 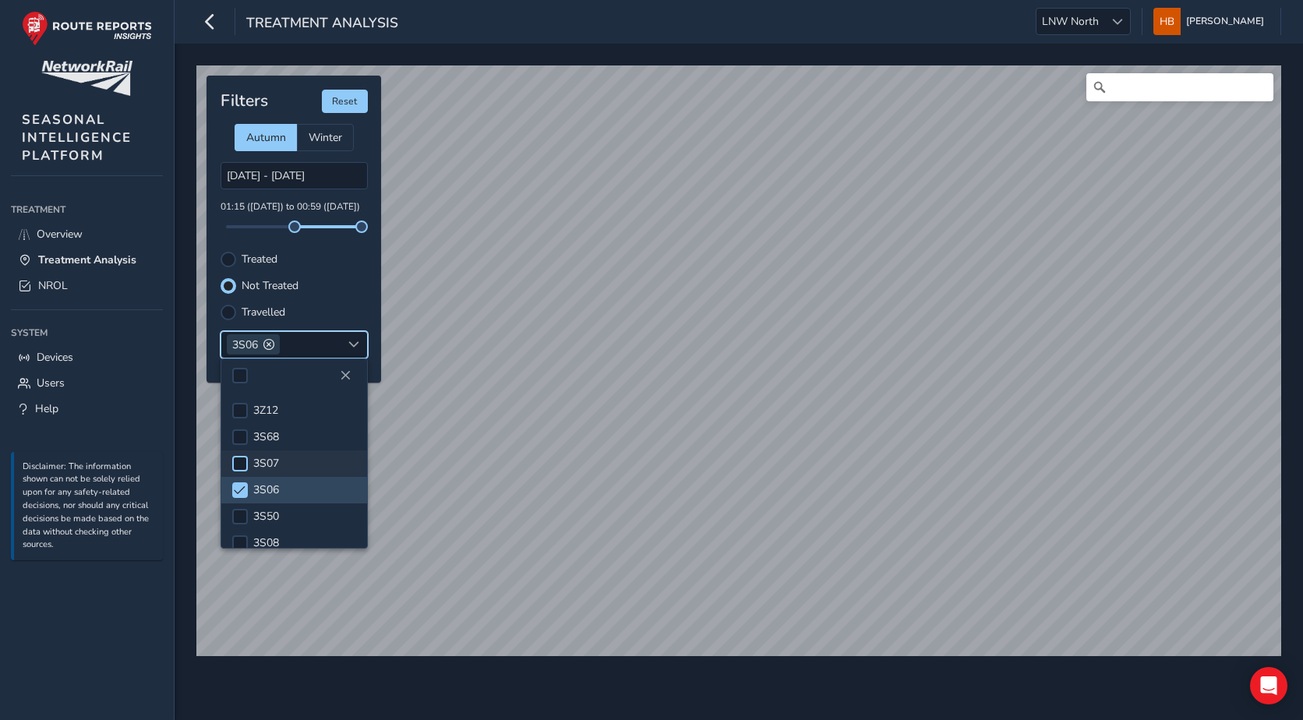 I want to click on div: System, so click(x=87, y=333).